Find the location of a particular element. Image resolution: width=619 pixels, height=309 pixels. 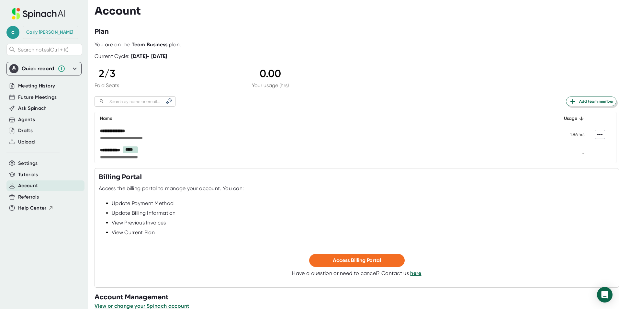

div: Your usage (hrs) is located at coordinates (270, 85).